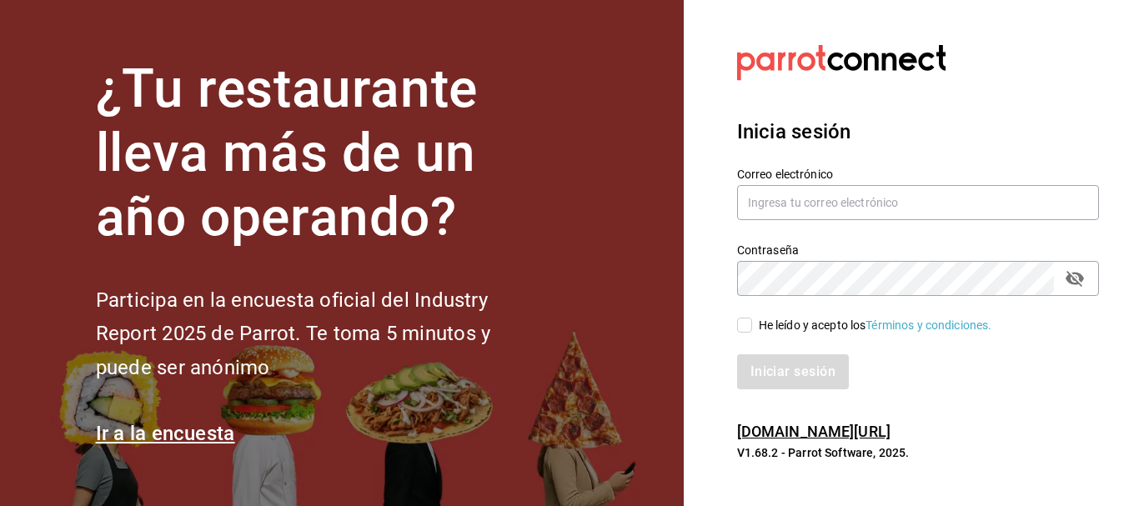  I want to click on a: Términos y condiciones., so click(928, 325).